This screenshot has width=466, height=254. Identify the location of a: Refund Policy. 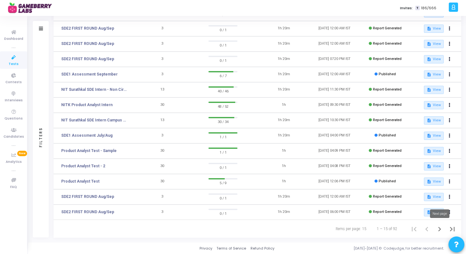
(262, 248).